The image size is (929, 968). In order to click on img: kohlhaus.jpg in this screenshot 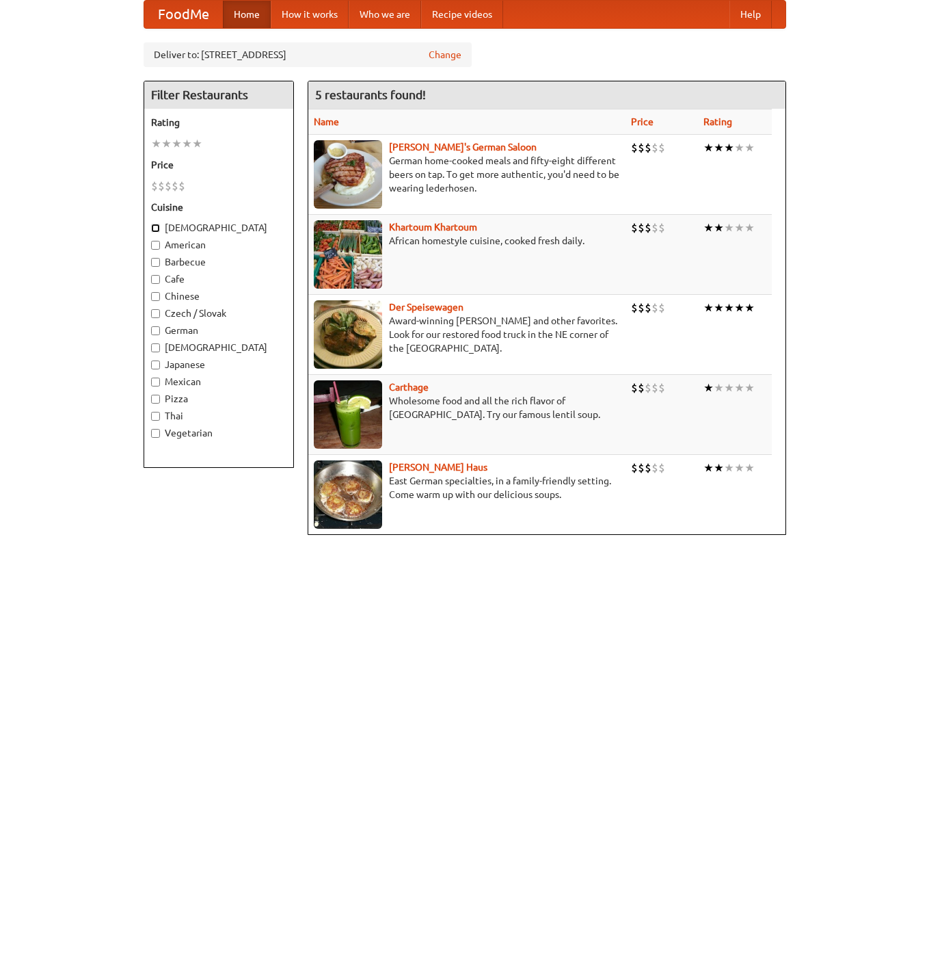, I will do `click(348, 494)`.